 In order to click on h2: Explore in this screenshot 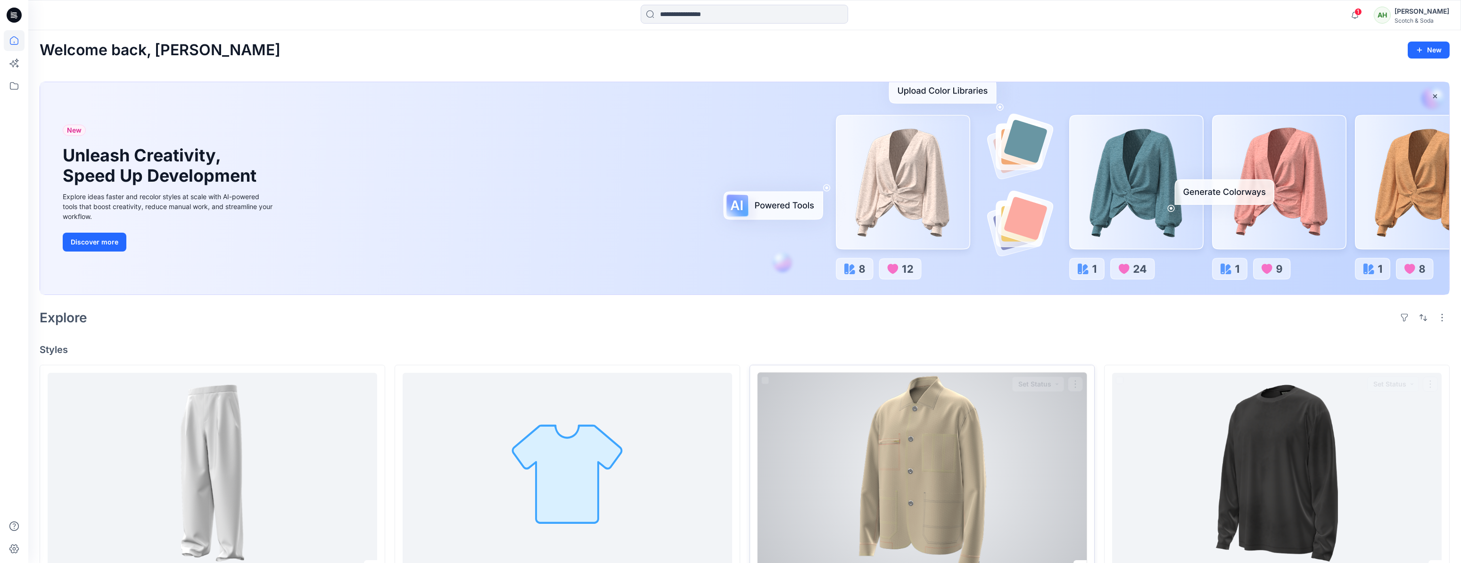, I will do `click(63, 317)`.